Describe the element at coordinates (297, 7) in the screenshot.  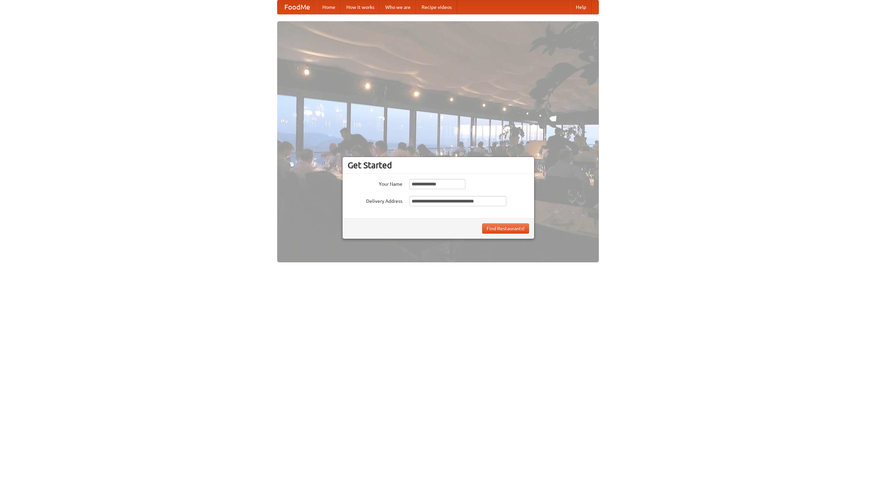
I see `a: FoodMe` at that location.